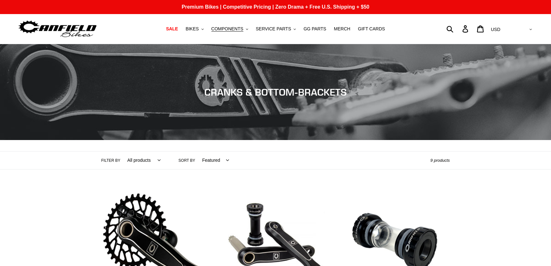 This screenshot has height=266, width=551. What do you see at coordinates (371, 29) in the screenshot?
I see `span: GIFT CARDS` at bounding box center [371, 29].